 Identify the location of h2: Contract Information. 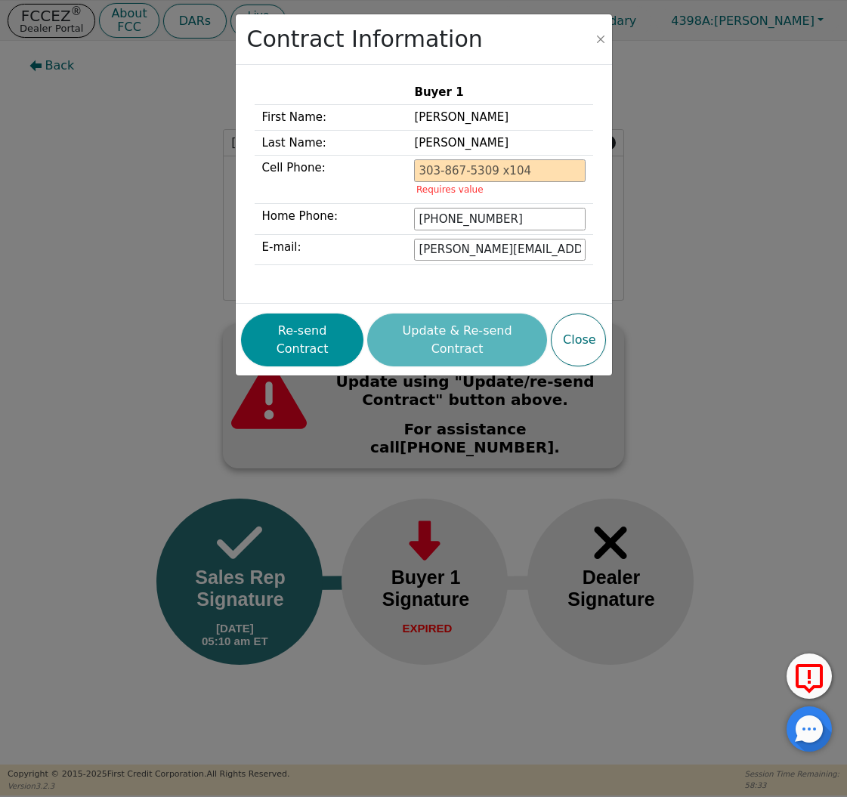
(365, 39).